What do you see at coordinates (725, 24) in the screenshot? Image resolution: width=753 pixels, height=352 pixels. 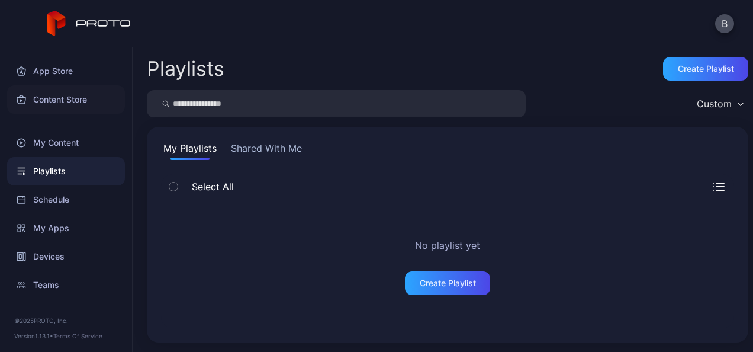 I see `button: B` at bounding box center [725, 24].